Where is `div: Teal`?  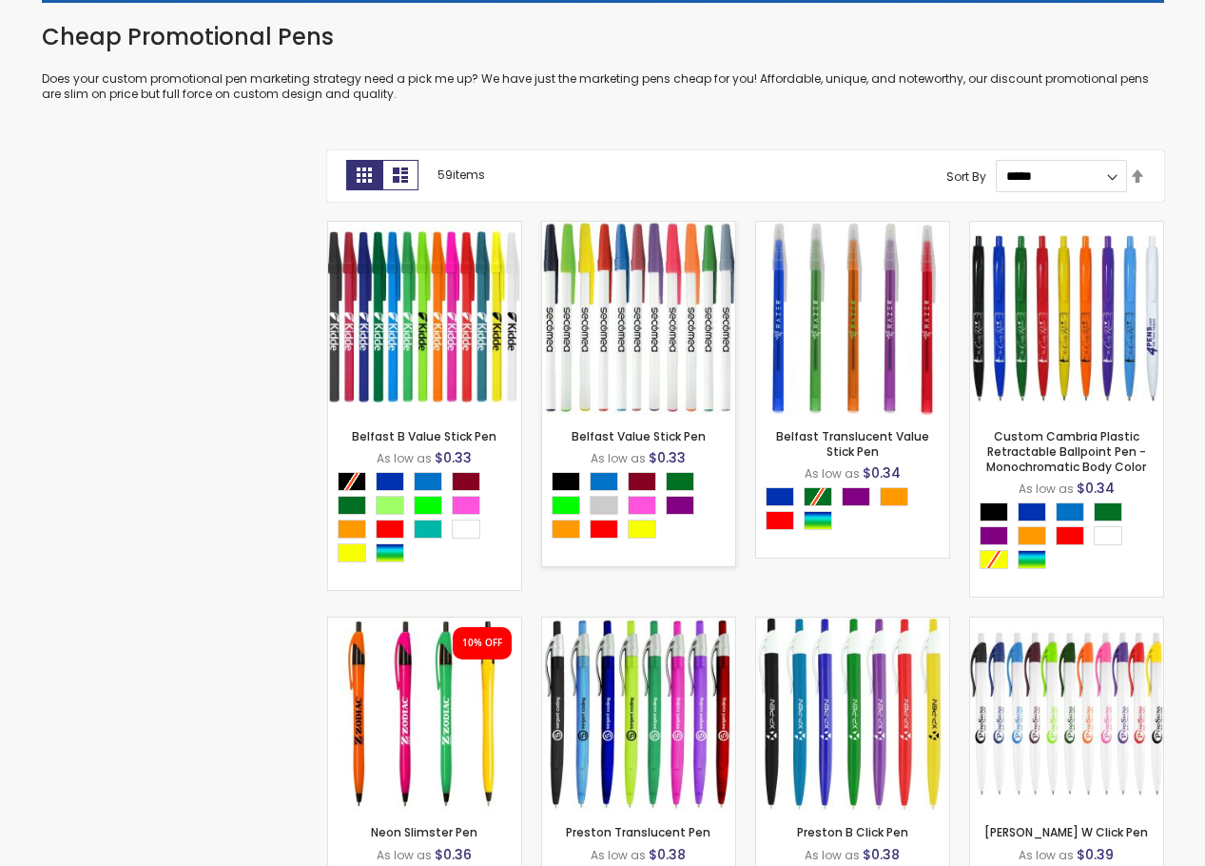 div: Teal is located at coordinates (428, 529).